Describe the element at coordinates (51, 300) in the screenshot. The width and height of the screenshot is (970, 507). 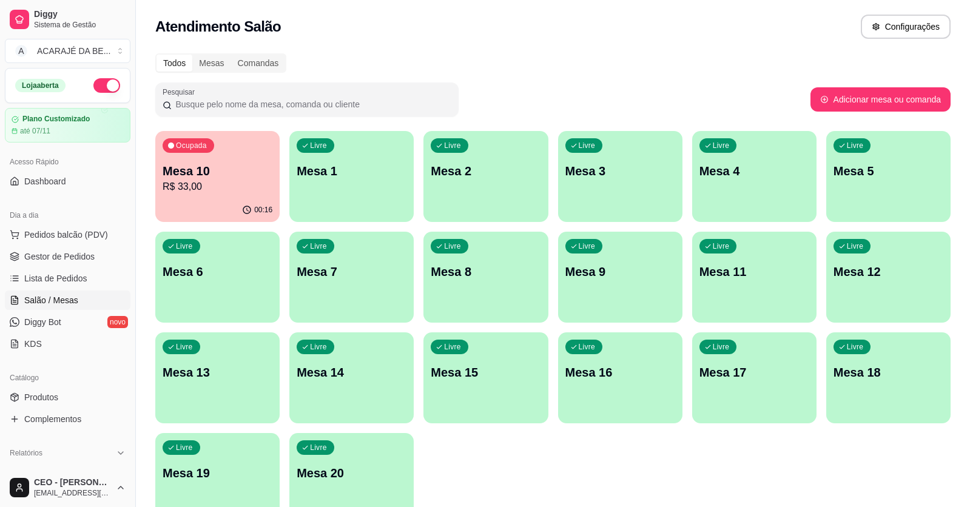
I see `span: Salão / Mesas` at that location.